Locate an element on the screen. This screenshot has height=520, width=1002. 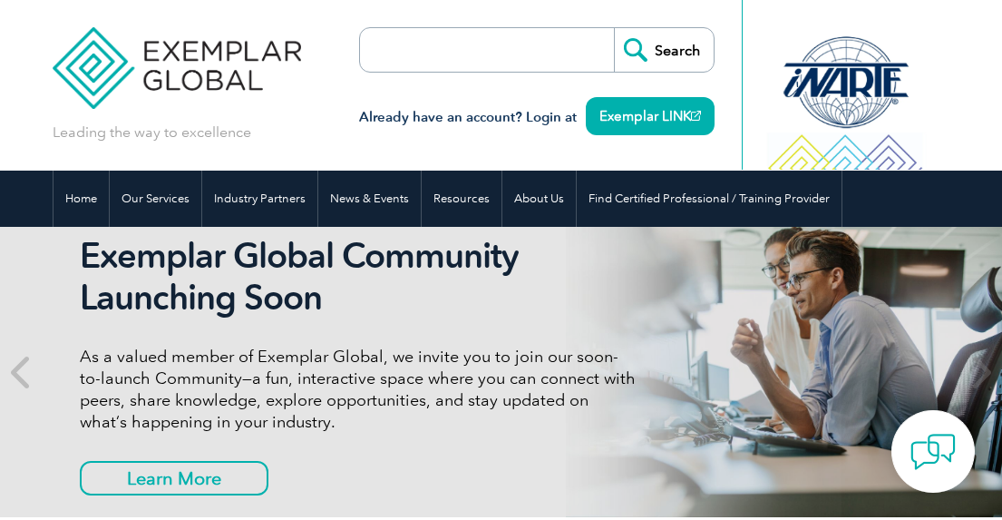
a: About Us is located at coordinates (539, 199).